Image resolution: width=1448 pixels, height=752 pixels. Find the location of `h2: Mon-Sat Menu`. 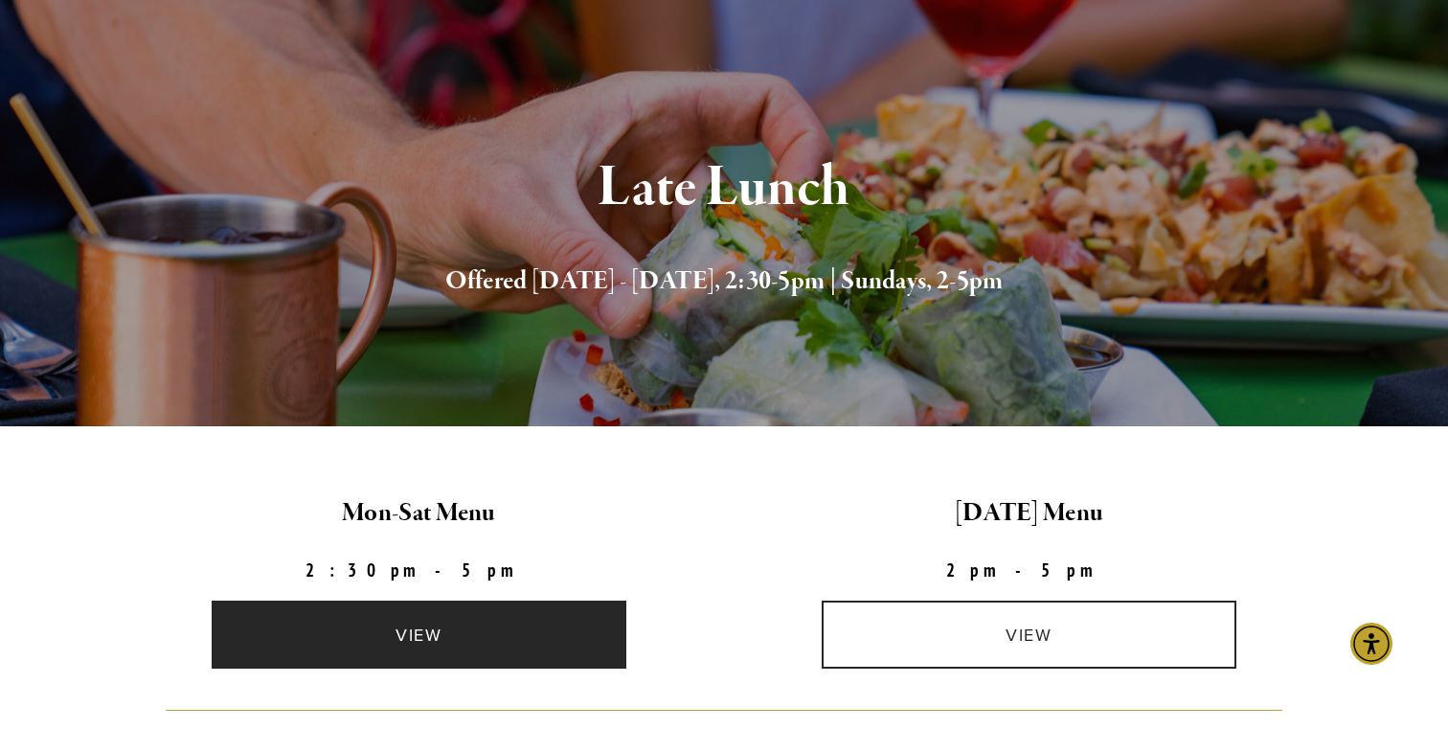

h2: Mon-Sat Menu is located at coordinates (418, 513).